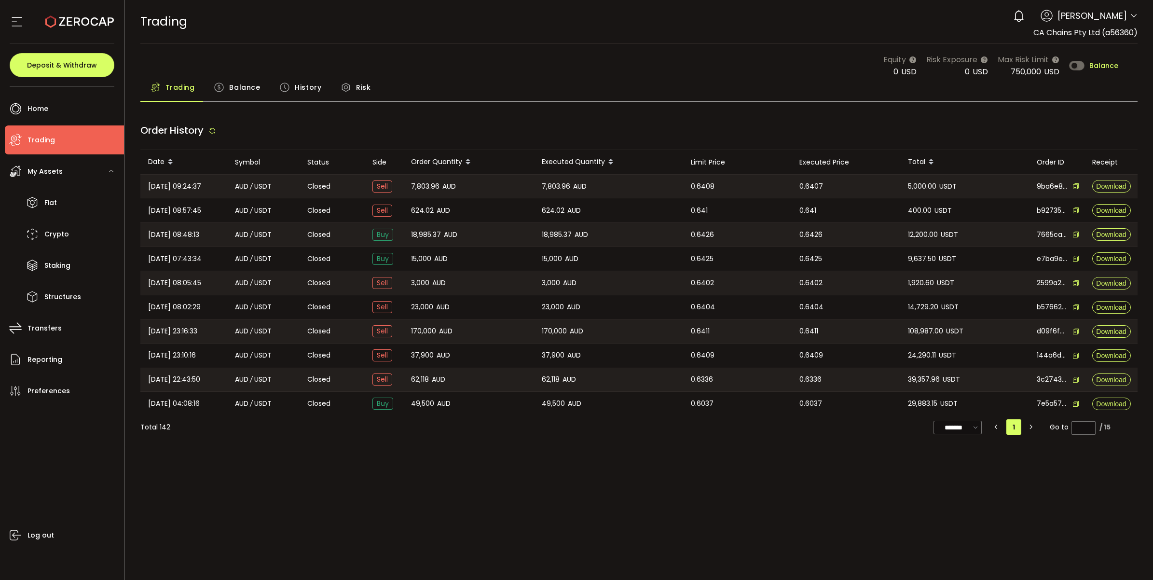 This screenshot has height=580, width=1153. I want to click on span: 12,200.00, so click(923, 234).